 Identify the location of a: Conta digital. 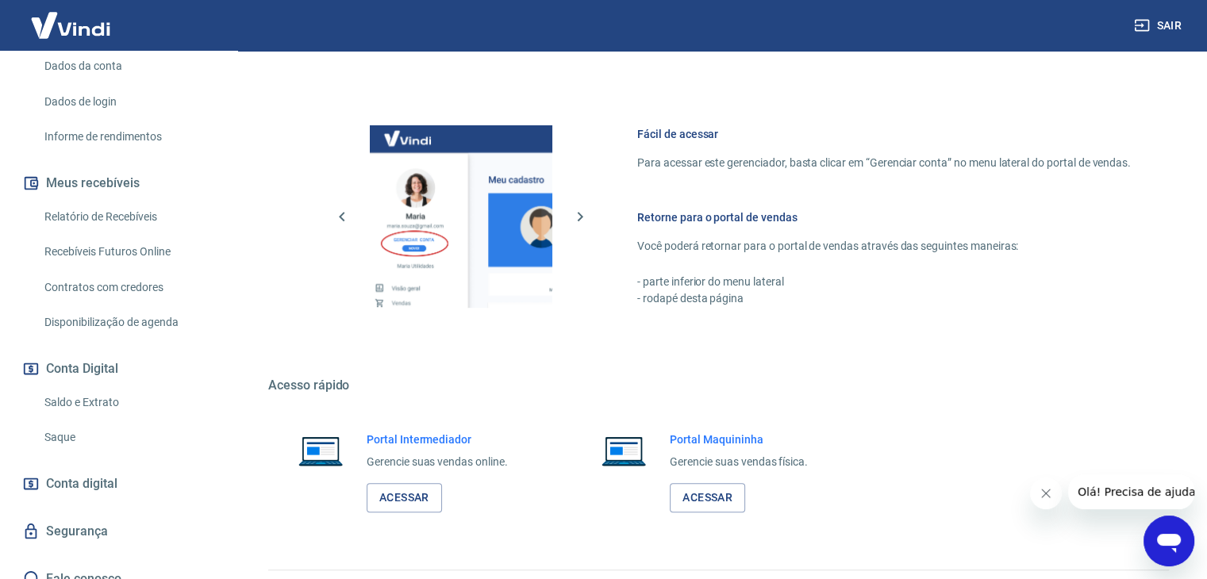
(118, 484).